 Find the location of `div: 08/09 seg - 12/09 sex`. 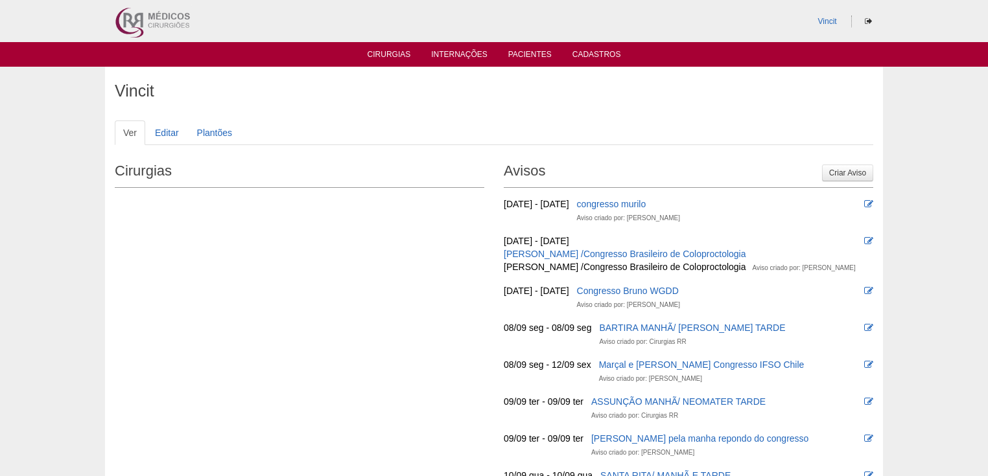

div: 08/09 seg - 12/09 sex is located at coordinates (547, 365).